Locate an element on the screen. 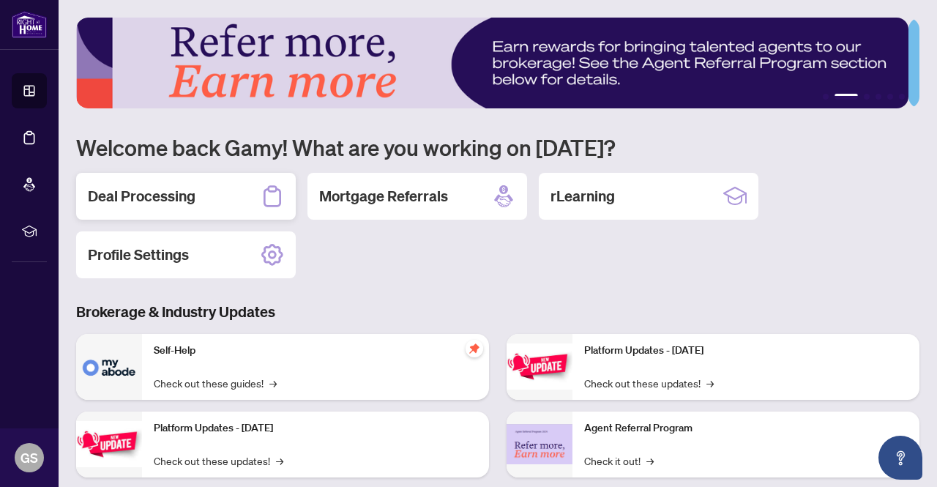  h2: rLearning is located at coordinates (582, 196).